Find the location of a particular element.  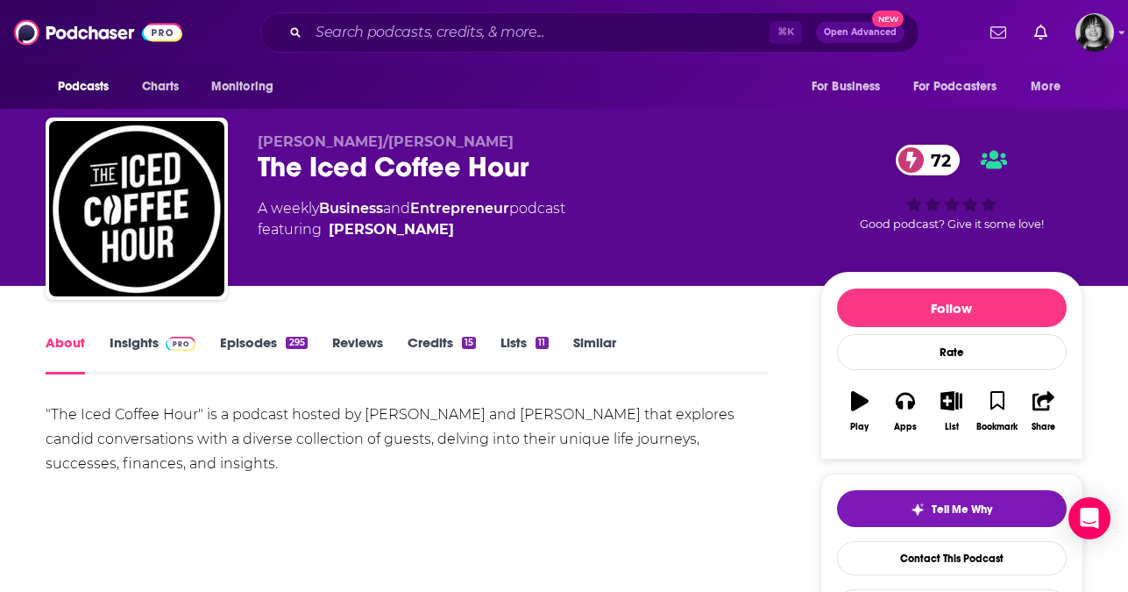

img: User Profile is located at coordinates (1095, 32).